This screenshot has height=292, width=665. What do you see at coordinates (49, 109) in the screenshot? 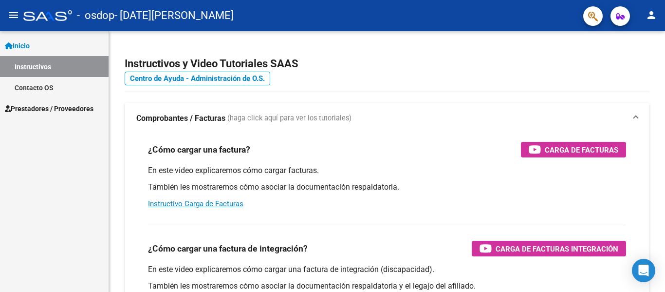
I see `span: Prestadores / Proveedores` at bounding box center [49, 109].